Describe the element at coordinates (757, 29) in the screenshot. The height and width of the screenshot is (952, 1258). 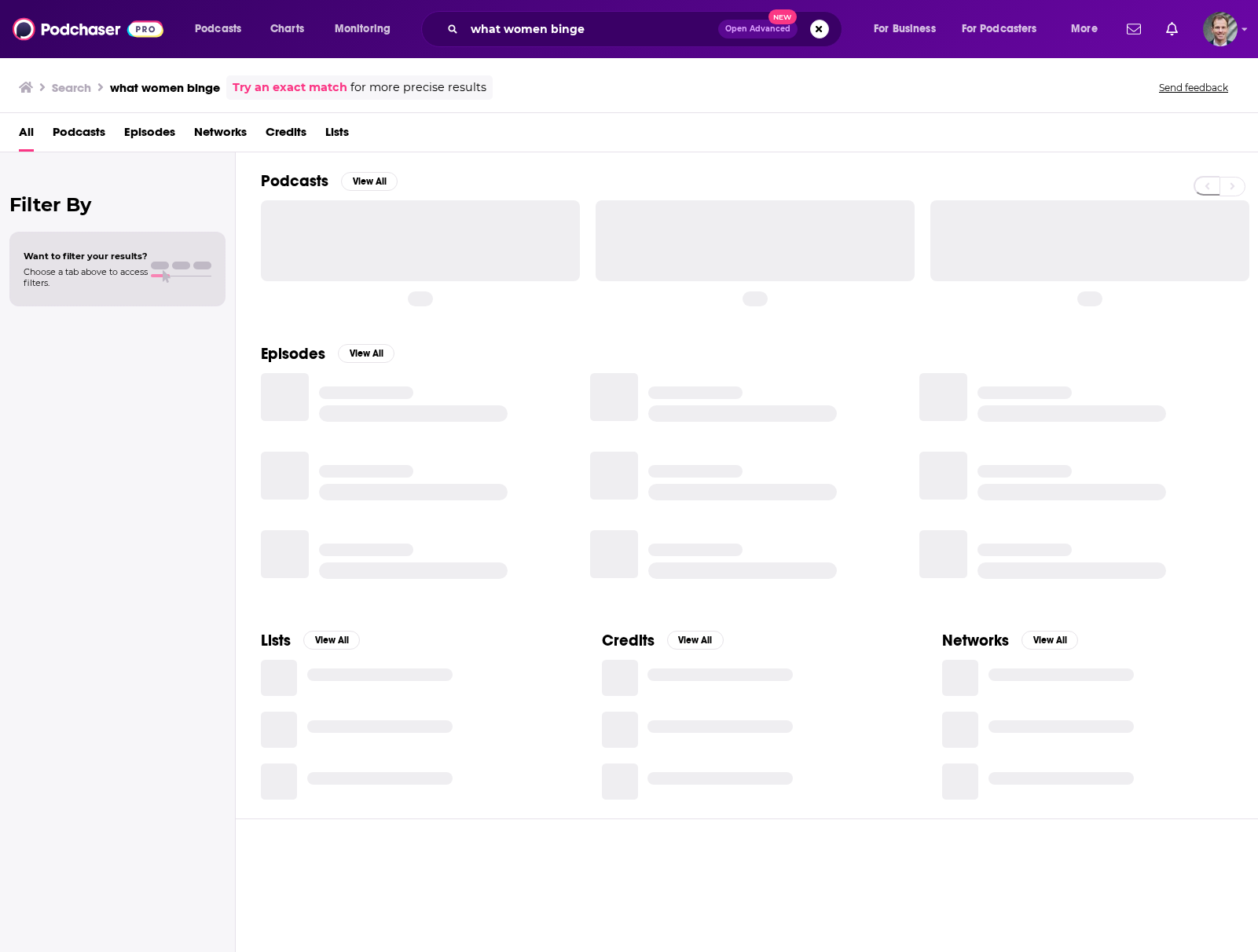
I see `button: Open AdvancedNew` at that location.